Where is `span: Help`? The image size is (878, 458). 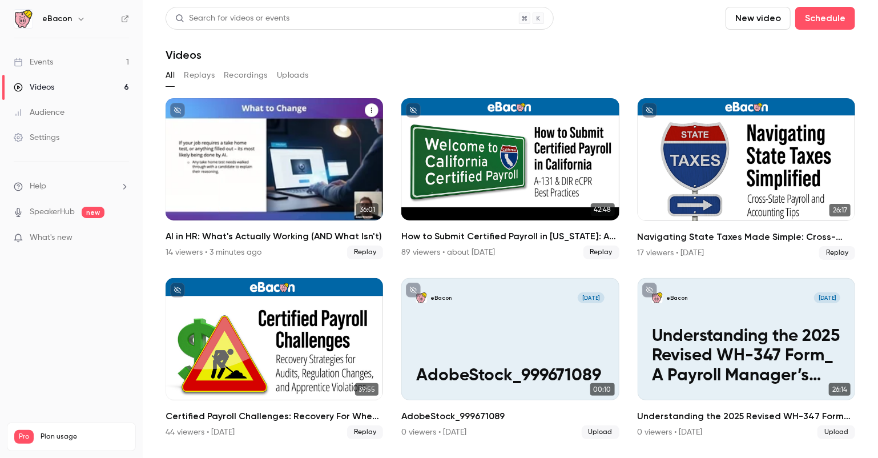 span: Help is located at coordinates (38, 186).